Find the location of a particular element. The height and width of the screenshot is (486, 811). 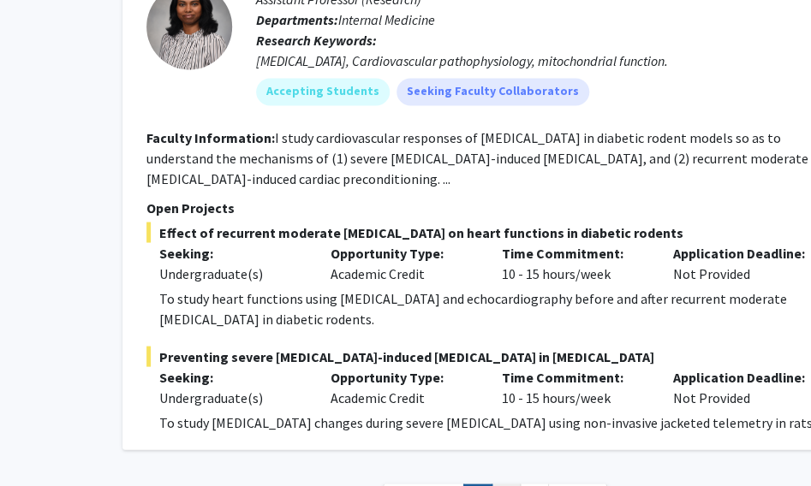

b: Departments: is located at coordinates (297, 20).